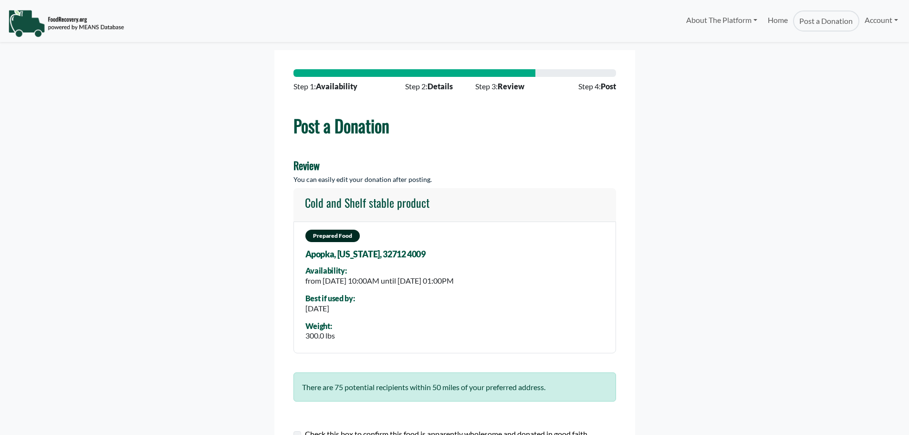 Image resolution: width=909 pixels, height=435 pixels. I want to click on a: Account, so click(881, 20).